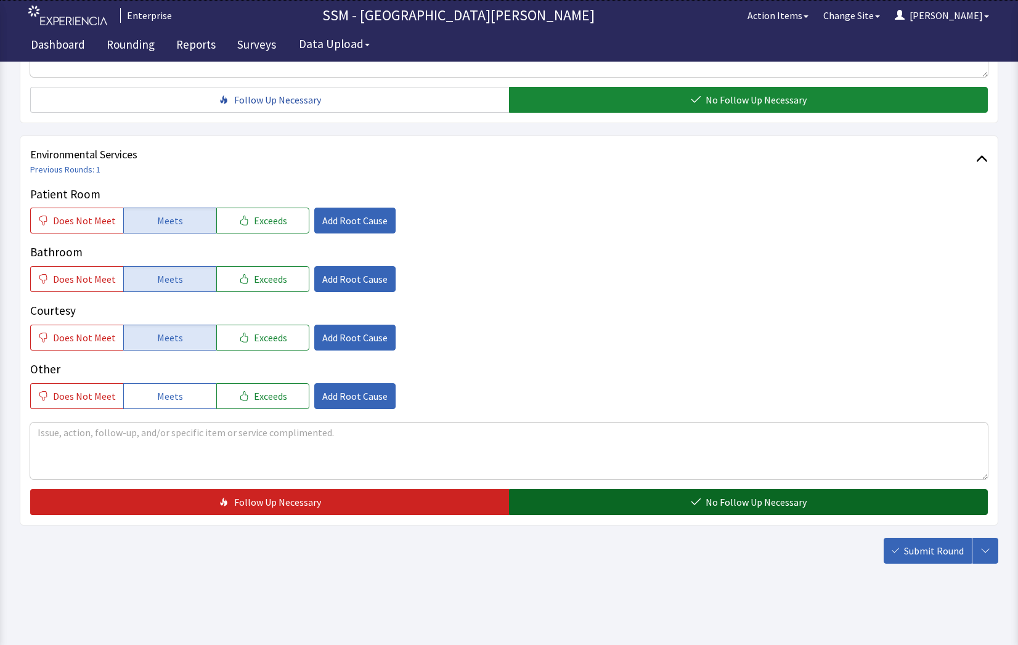 This screenshot has height=645, width=1018. I want to click on p: Courtesy, so click(509, 311).